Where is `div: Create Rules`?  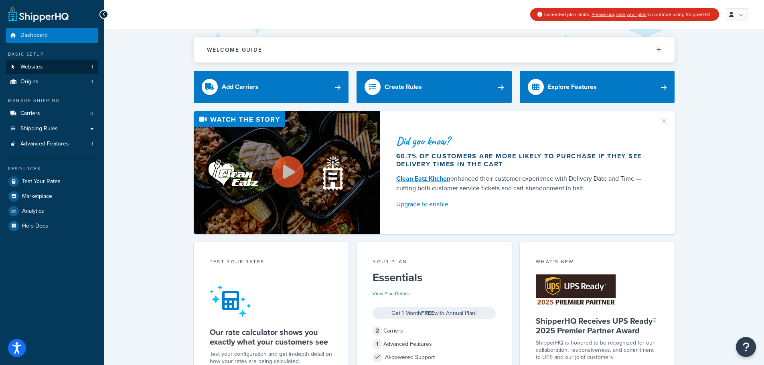 div: Create Rules is located at coordinates (403, 87).